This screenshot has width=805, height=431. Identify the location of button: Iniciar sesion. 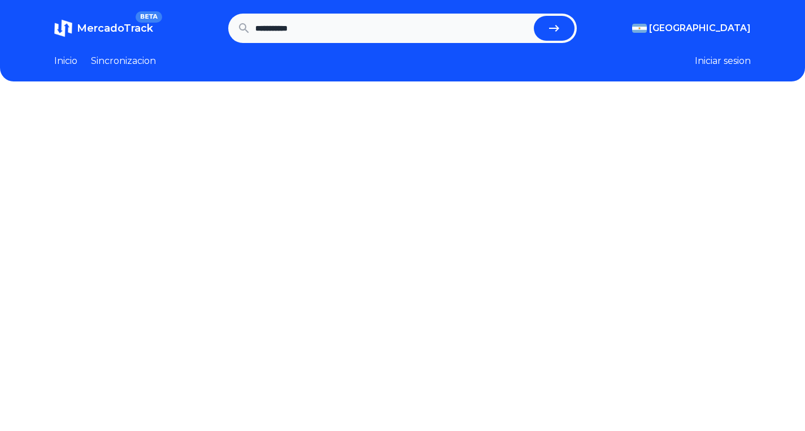
(723, 61).